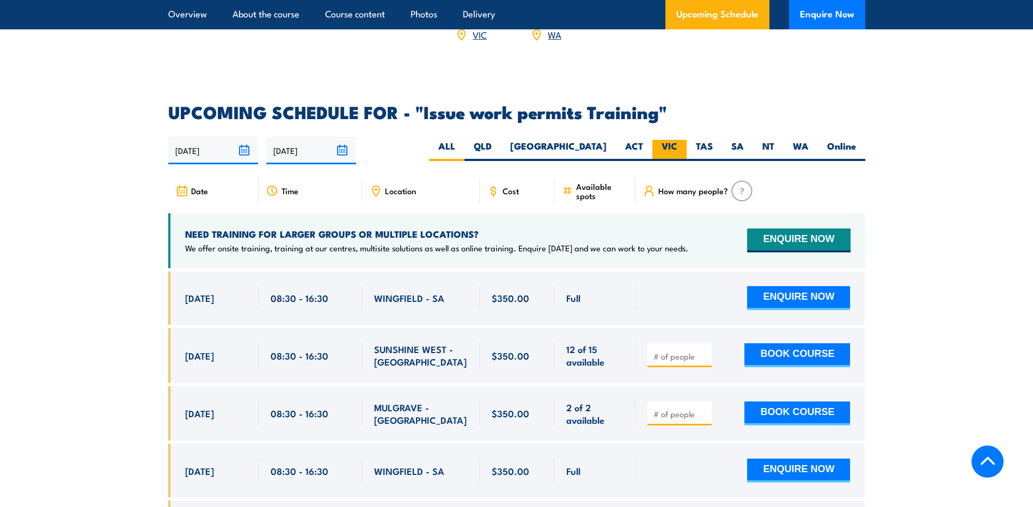 This screenshot has height=507, width=1033. What do you see at coordinates (768, 150) in the screenshot?
I see `label: NT` at bounding box center [768, 150].